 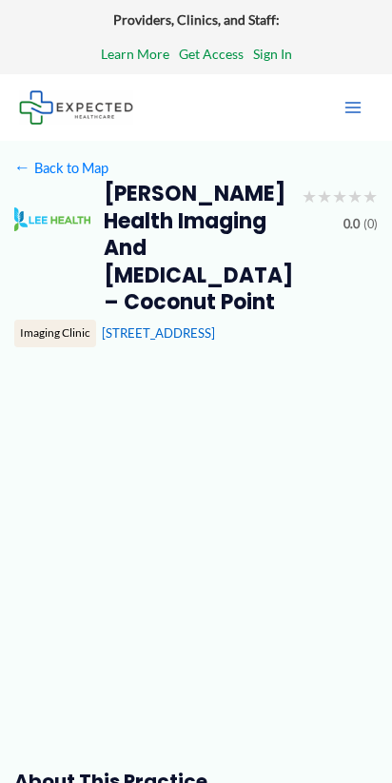 What do you see at coordinates (76, 107) in the screenshot?
I see `img: Expected Healthcare Logo - side, dark font, small` at bounding box center [76, 107].